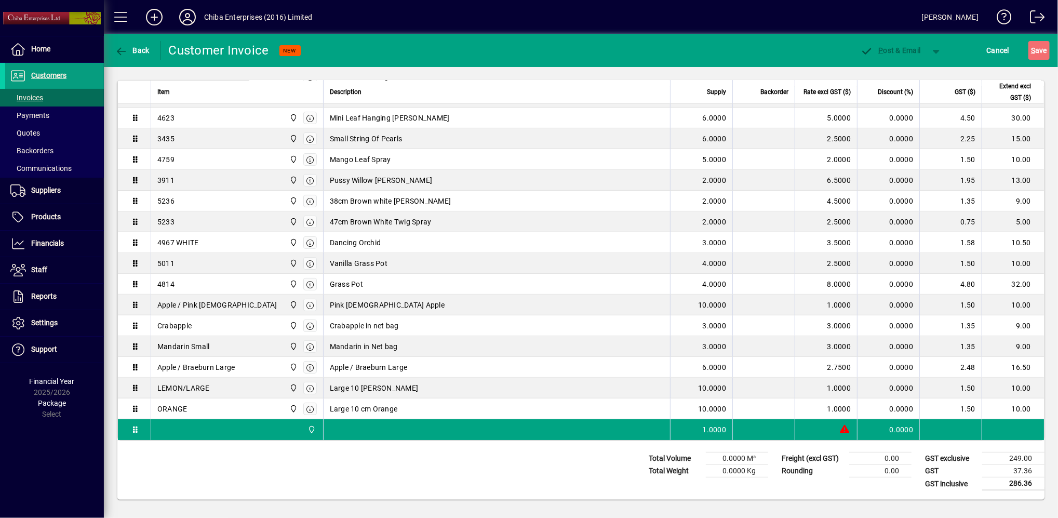 The image size is (1058, 518). What do you see at coordinates (174, 326) in the screenshot?
I see `div: Crabapple` at bounding box center [174, 326].